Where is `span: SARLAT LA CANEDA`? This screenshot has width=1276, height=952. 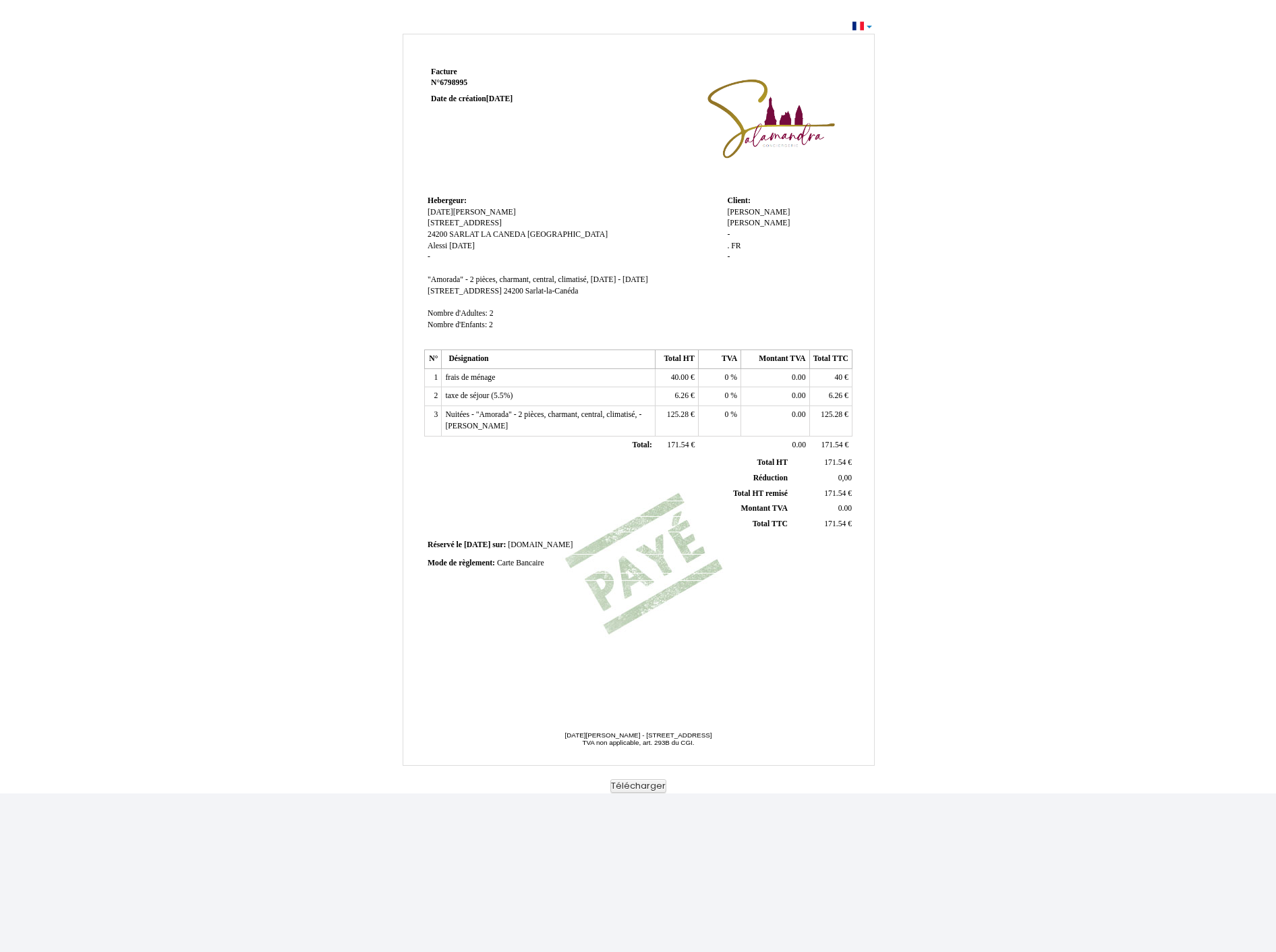
span: SARLAT LA CANEDA is located at coordinates (487, 234).